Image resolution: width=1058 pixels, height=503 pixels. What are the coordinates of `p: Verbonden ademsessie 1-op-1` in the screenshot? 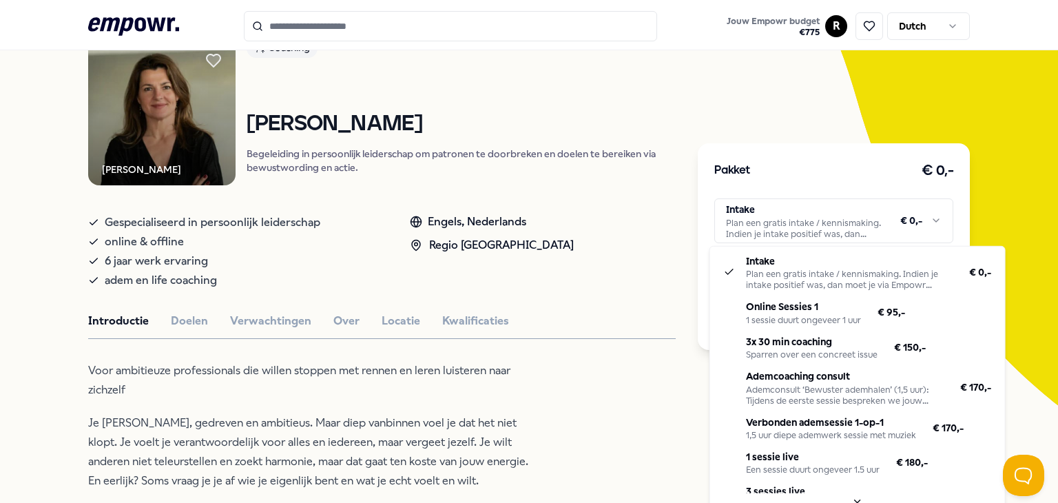 It's located at (831, 422).